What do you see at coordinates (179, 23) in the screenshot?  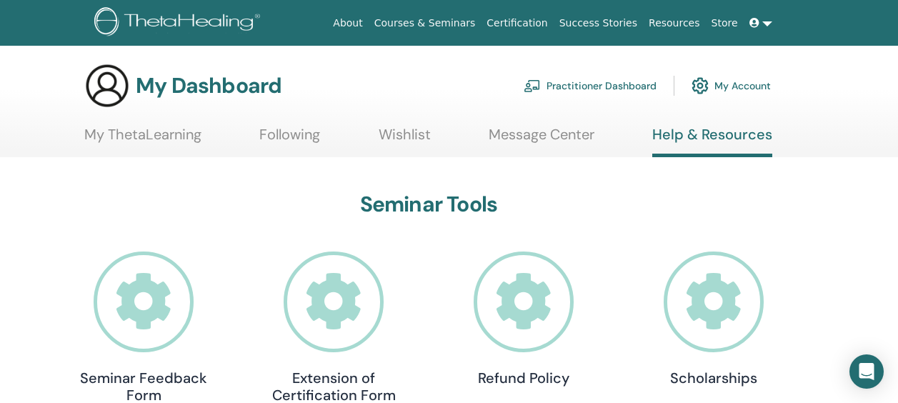 I see `img: logo.png` at bounding box center [179, 23].